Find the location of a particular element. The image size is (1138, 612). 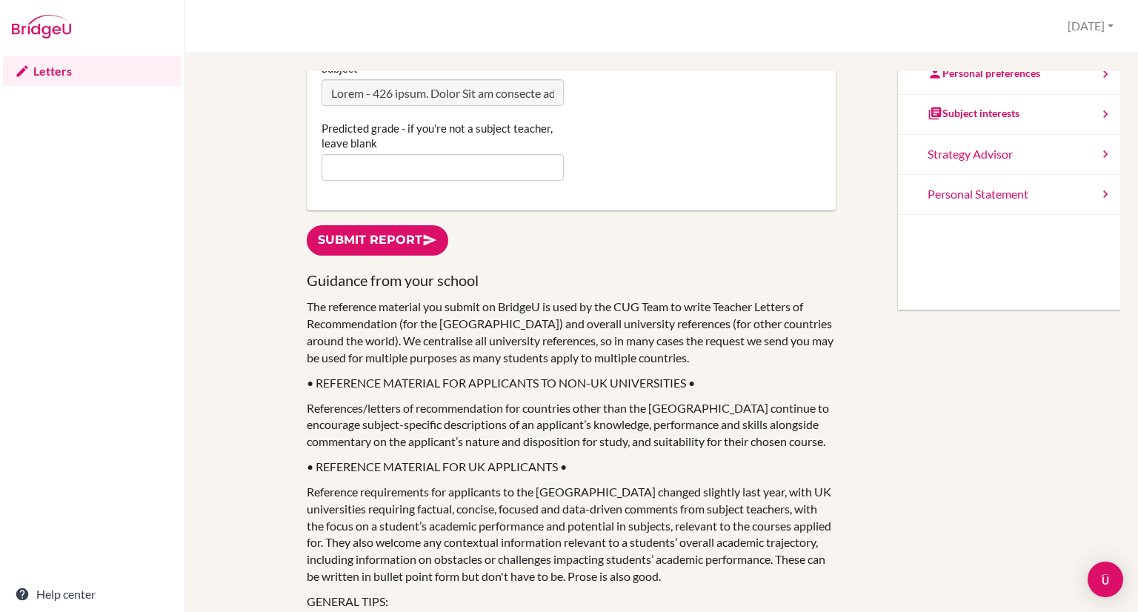

div: Subject interests is located at coordinates (973, 113).